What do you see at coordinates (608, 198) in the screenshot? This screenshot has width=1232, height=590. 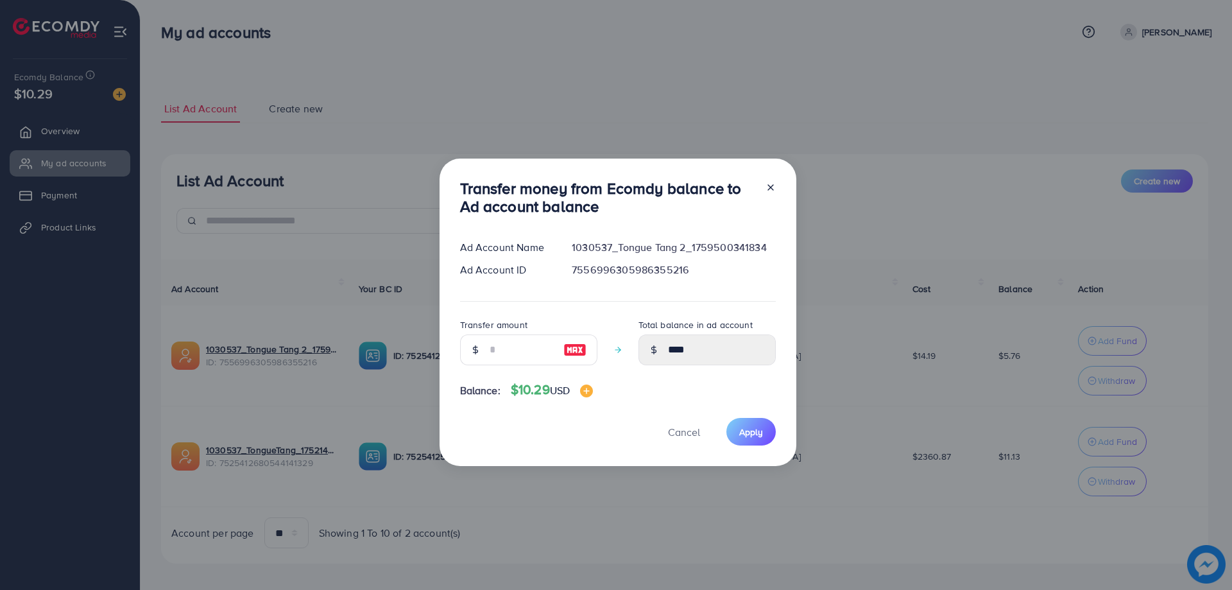 I see `h3: Transfer money from Ecomdy balance to Ad account balance` at bounding box center [608, 198].